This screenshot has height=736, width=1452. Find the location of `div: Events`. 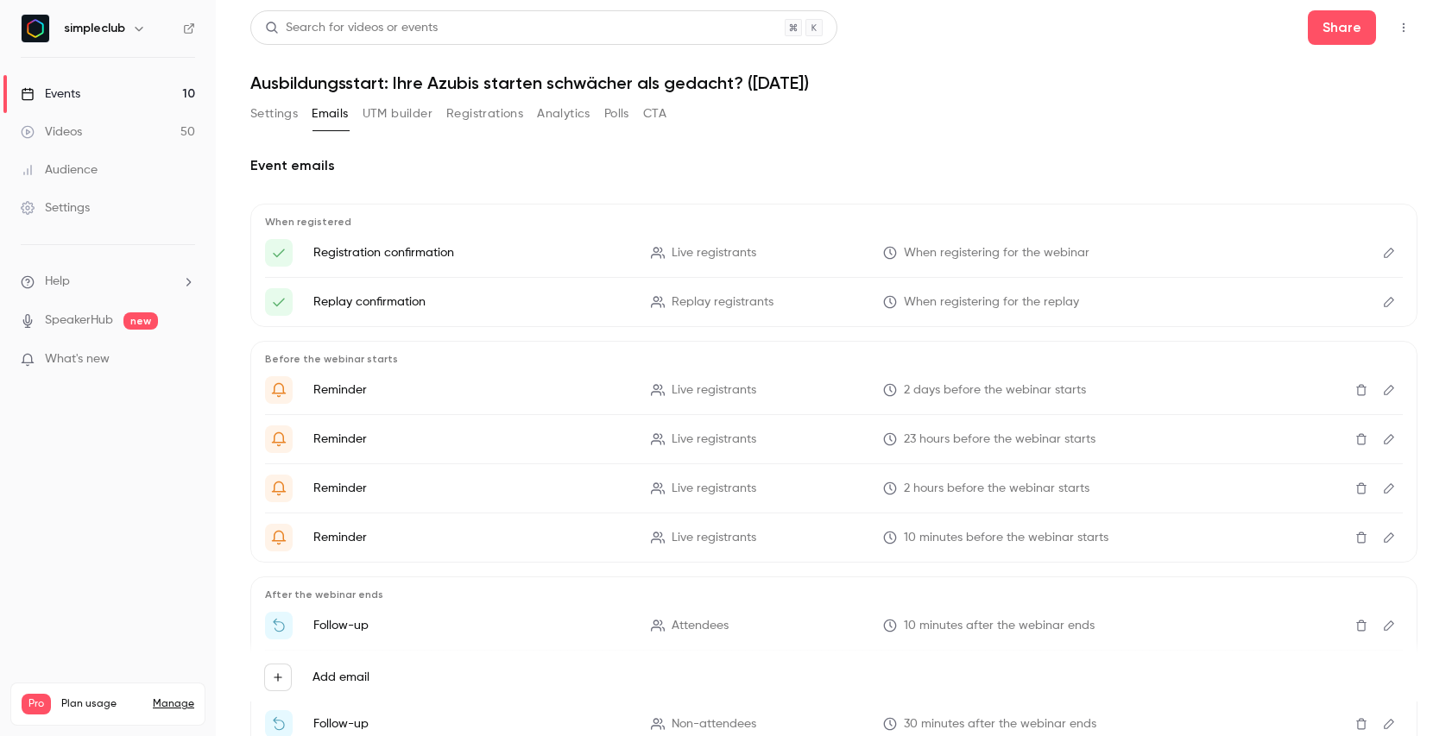

div: Events is located at coordinates (50, 94).